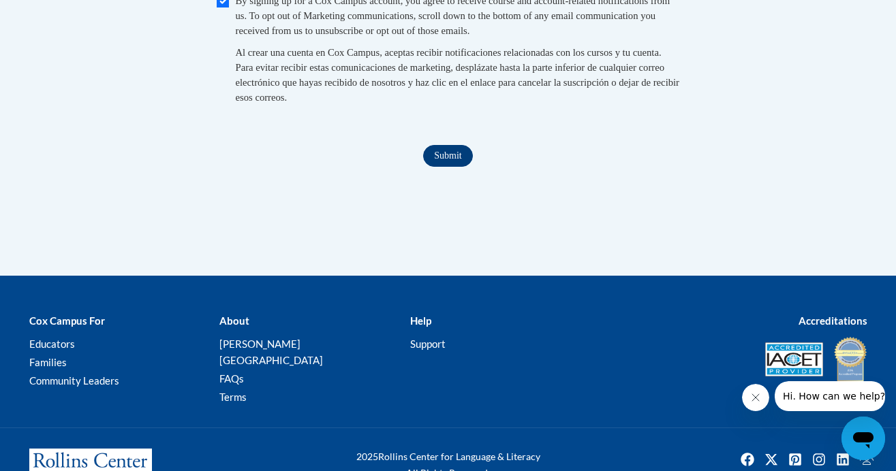  What do you see at coordinates (67, 321) in the screenshot?
I see `b: Cox Campus For` at bounding box center [67, 321].